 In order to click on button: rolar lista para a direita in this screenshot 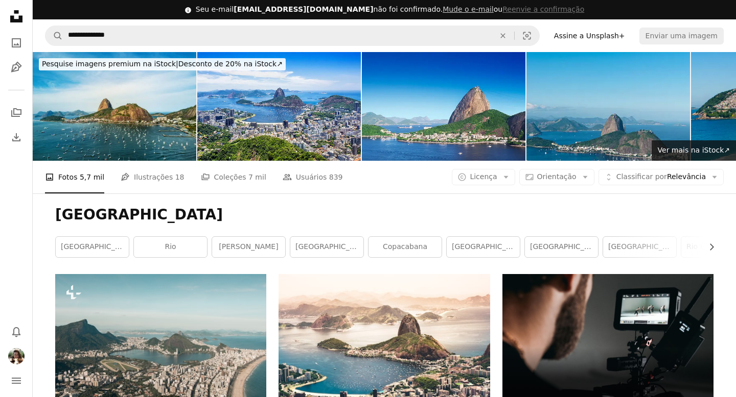, I will do `click(708, 247)`.